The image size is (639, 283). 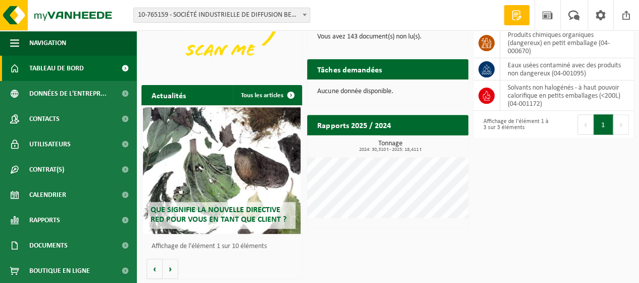 I want to click on span: Documents, so click(x=49, y=245).